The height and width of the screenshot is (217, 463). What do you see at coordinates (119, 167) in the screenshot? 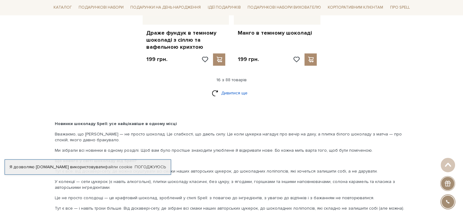
I see `a: файли cookie` at bounding box center [119, 167].